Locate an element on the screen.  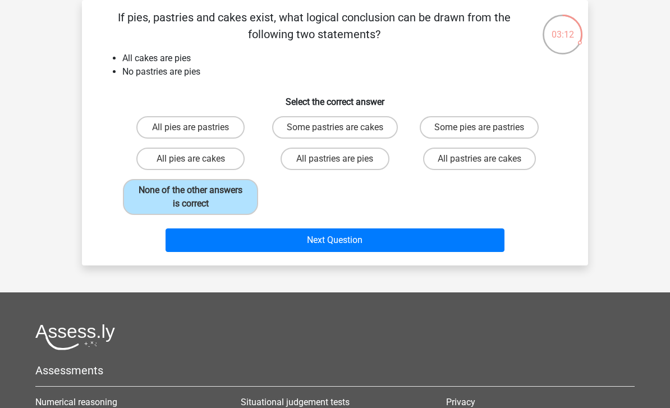
button: Next Question is located at coordinates (335, 240).